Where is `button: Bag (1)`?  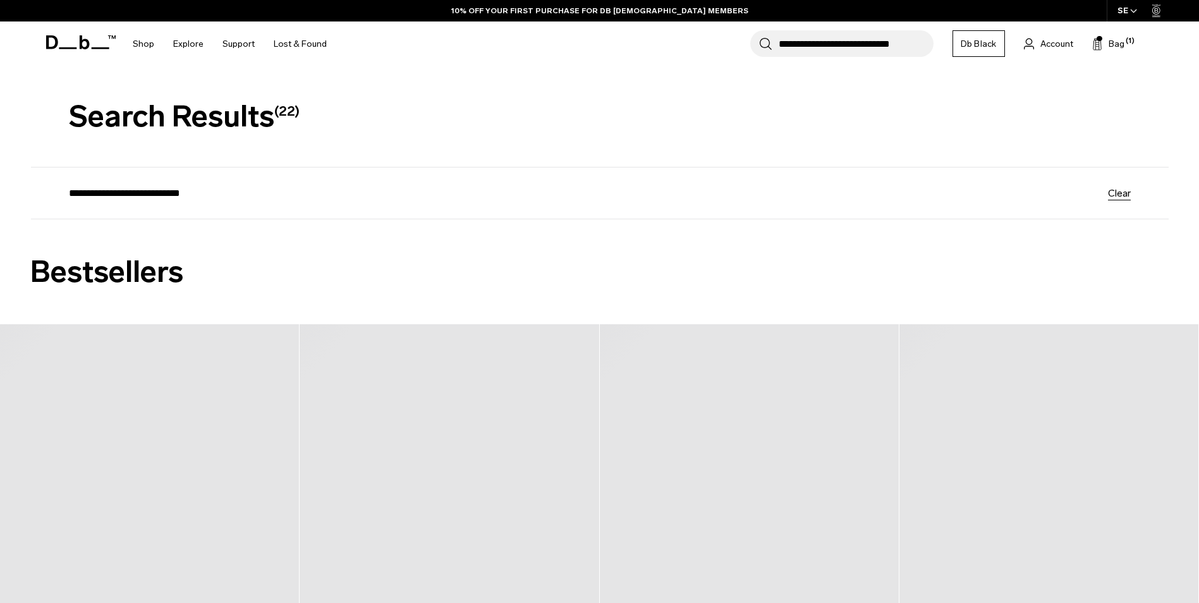
button: Bag (1) is located at coordinates (1108, 44).